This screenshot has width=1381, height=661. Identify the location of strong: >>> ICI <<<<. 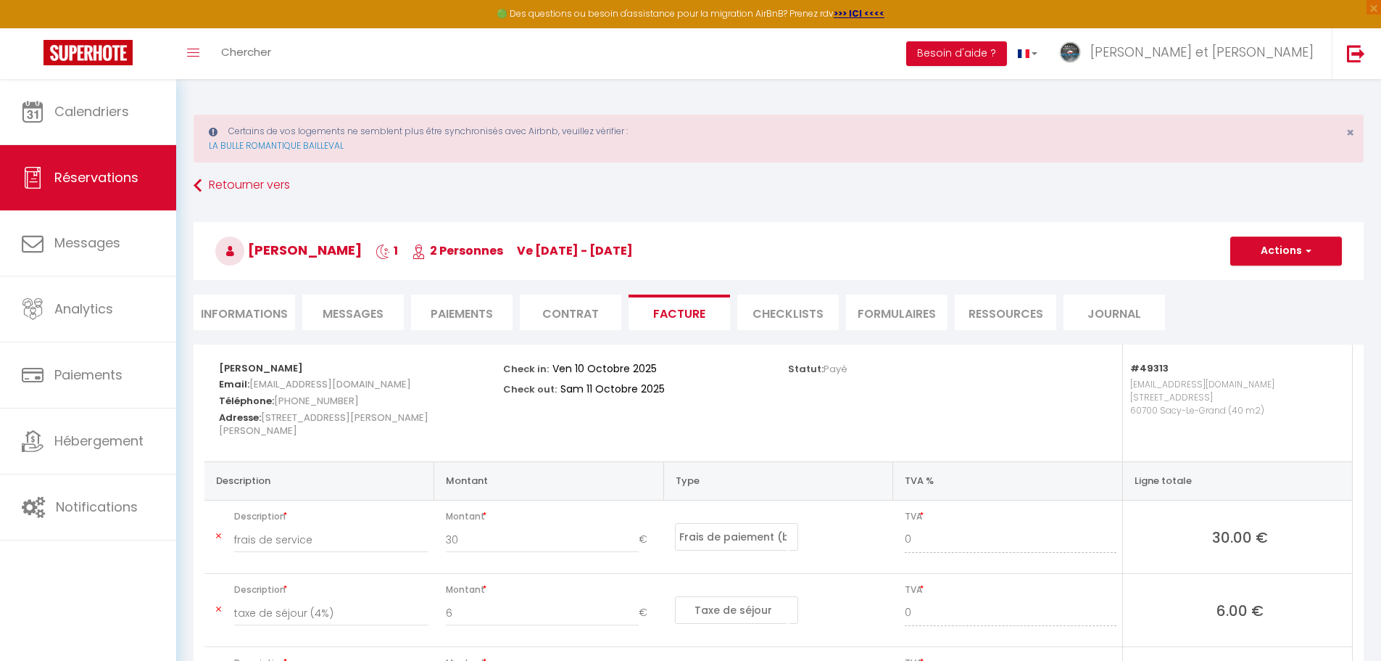
(859, 13).